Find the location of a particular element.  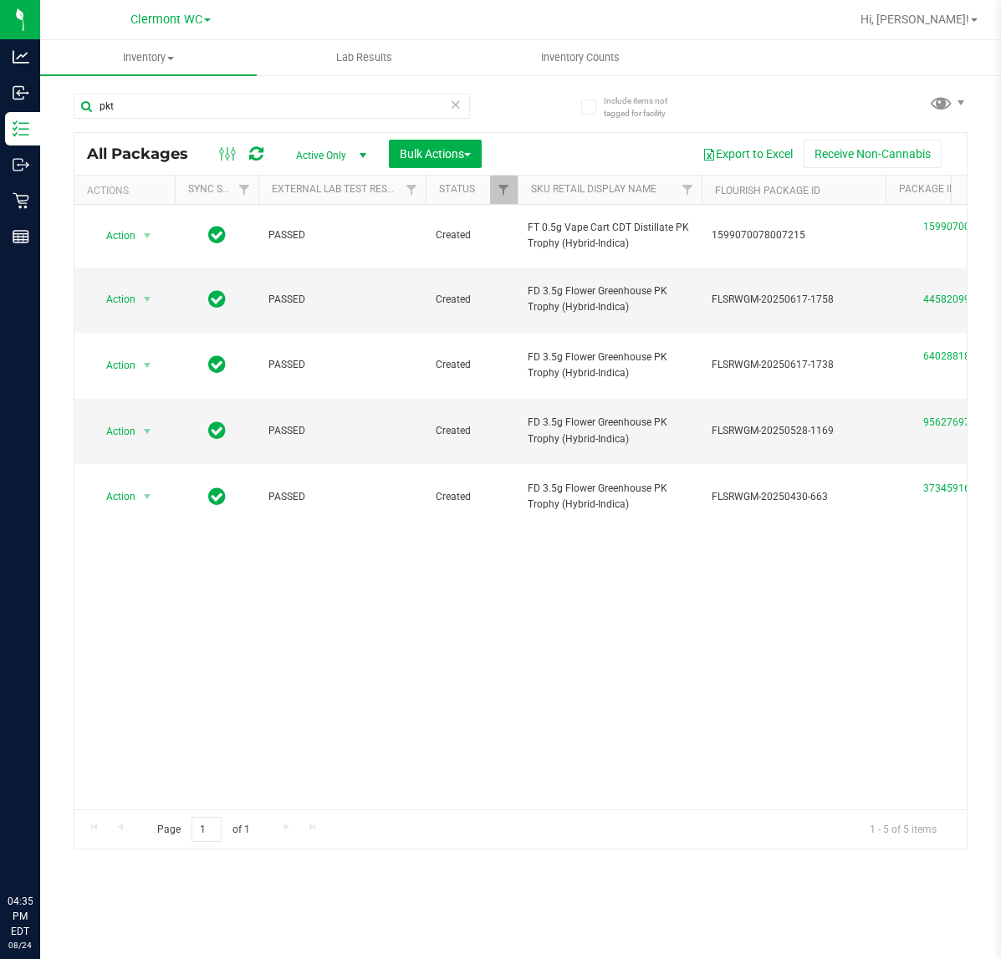

span: Clear is located at coordinates (456, 105).